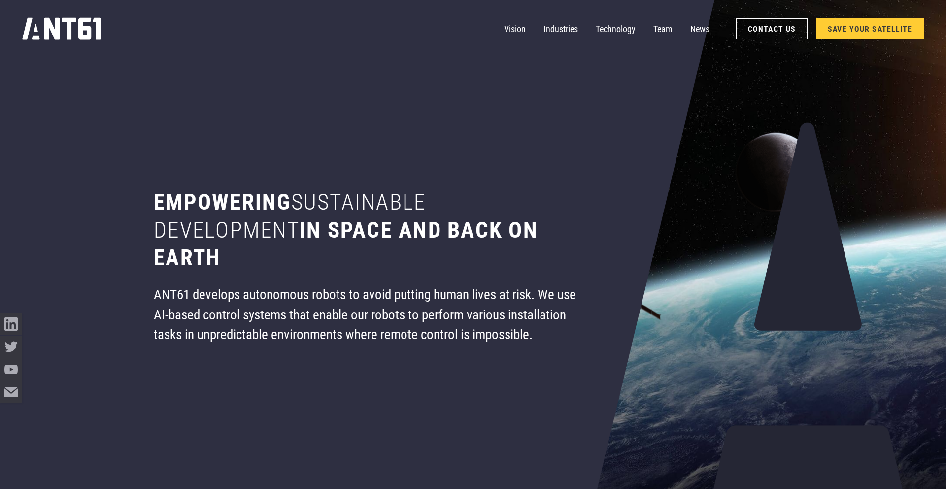  What do you see at coordinates (368, 230) in the screenshot?
I see `h1: Empowering in space and back on earth` at bounding box center [368, 230].